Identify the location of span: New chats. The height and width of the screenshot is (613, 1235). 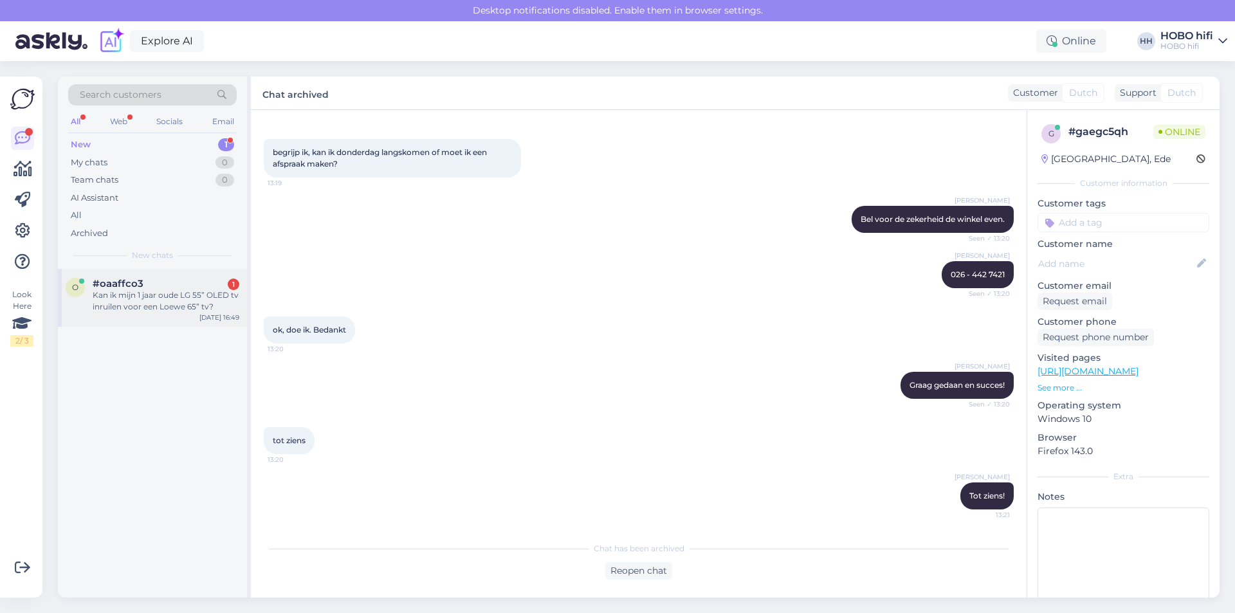
(152, 255).